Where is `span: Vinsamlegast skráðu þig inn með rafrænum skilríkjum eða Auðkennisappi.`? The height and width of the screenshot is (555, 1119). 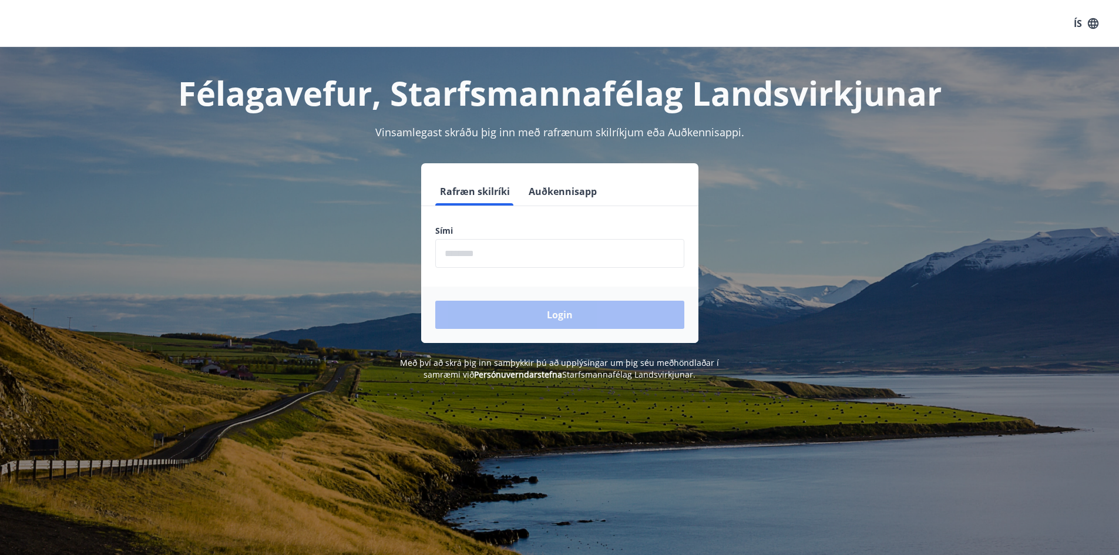
span: Vinsamlegast skráðu þig inn með rafrænum skilríkjum eða Auðkennisappi. is located at coordinates (560, 132).